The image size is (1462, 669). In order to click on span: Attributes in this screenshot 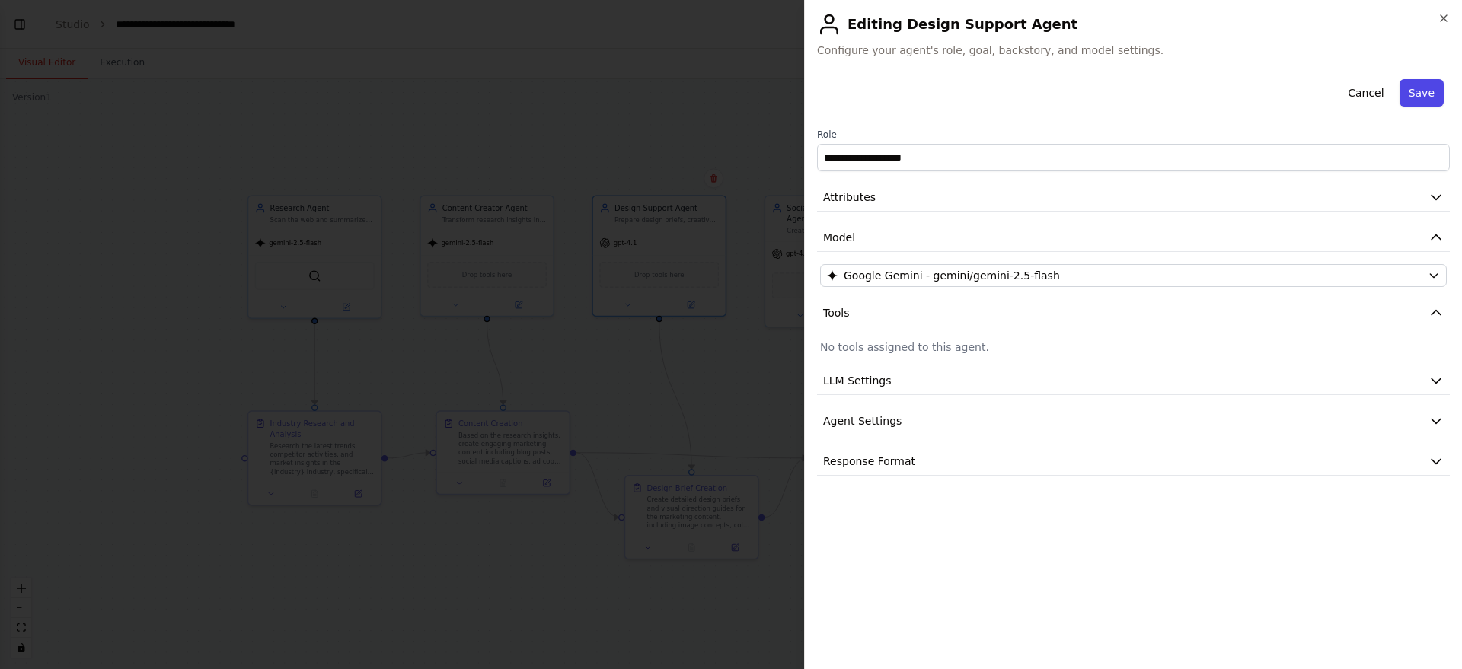, I will do `click(849, 197)`.